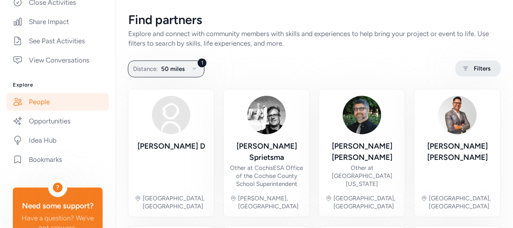 Image resolution: width=513 pixels, height=228 pixels. Describe the element at coordinates (173, 69) in the screenshot. I see `span: 50 miles` at that location.